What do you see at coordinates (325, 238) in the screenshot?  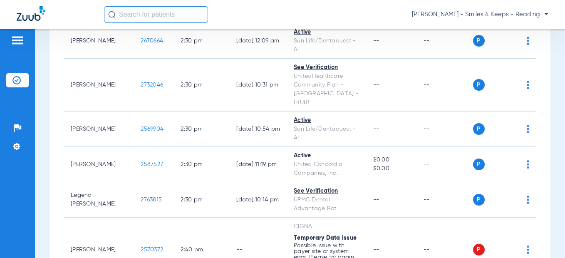 I see `span: Temporary Data Issue` at bounding box center [325, 238].